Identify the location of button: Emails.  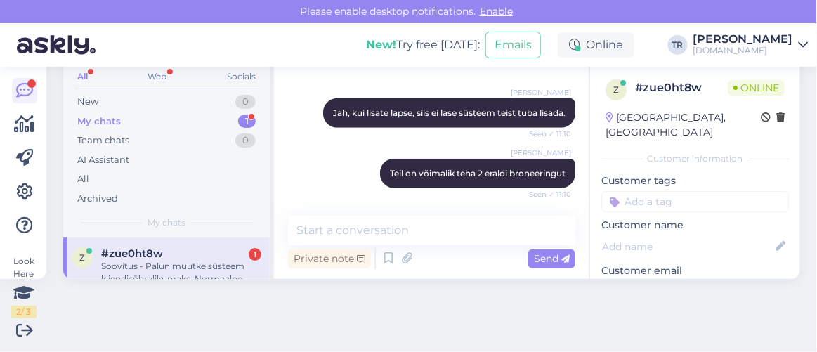
(513, 45).